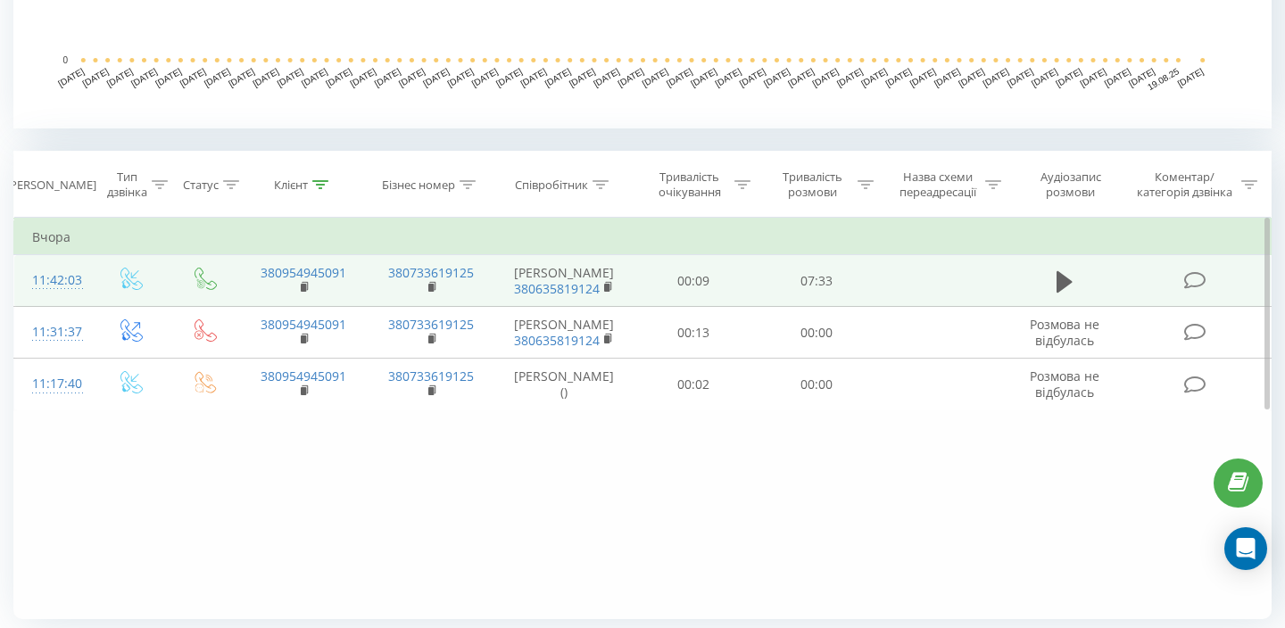 This screenshot has width=1285, height=628. Describe the element at coordinates (1184, 185) in the screenshot. I see `div: Коментар/категорія дзвінка` at that location.